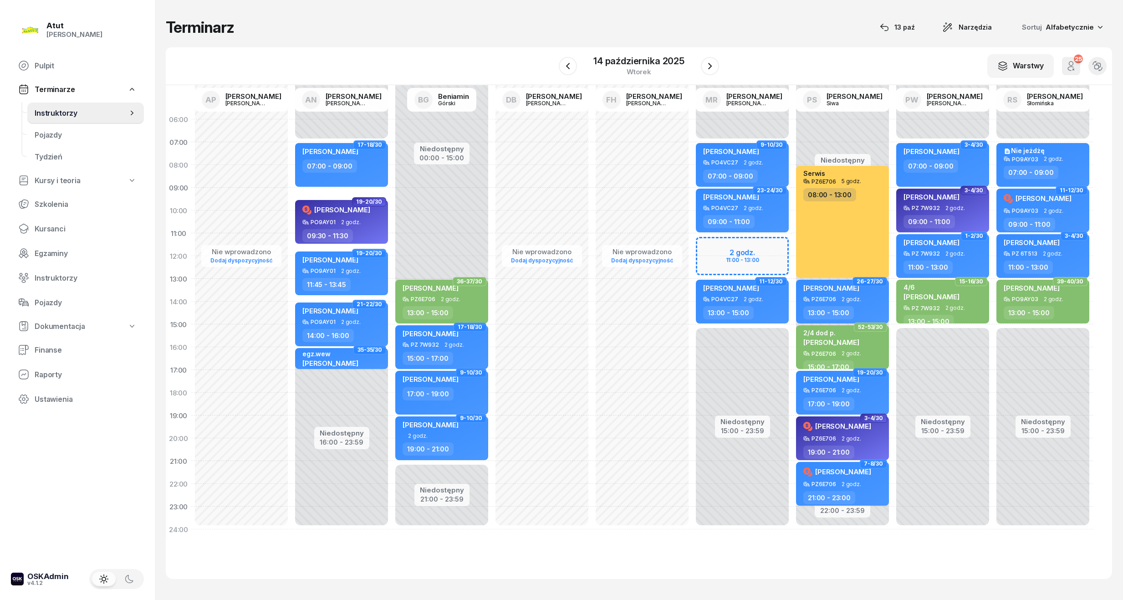 The width and height of the screenshot is (1123, 600). What do you see at coordinates (1049, 103) in the screenshot?
I see `div: Słomińska` at bounding box center [1049, 103].